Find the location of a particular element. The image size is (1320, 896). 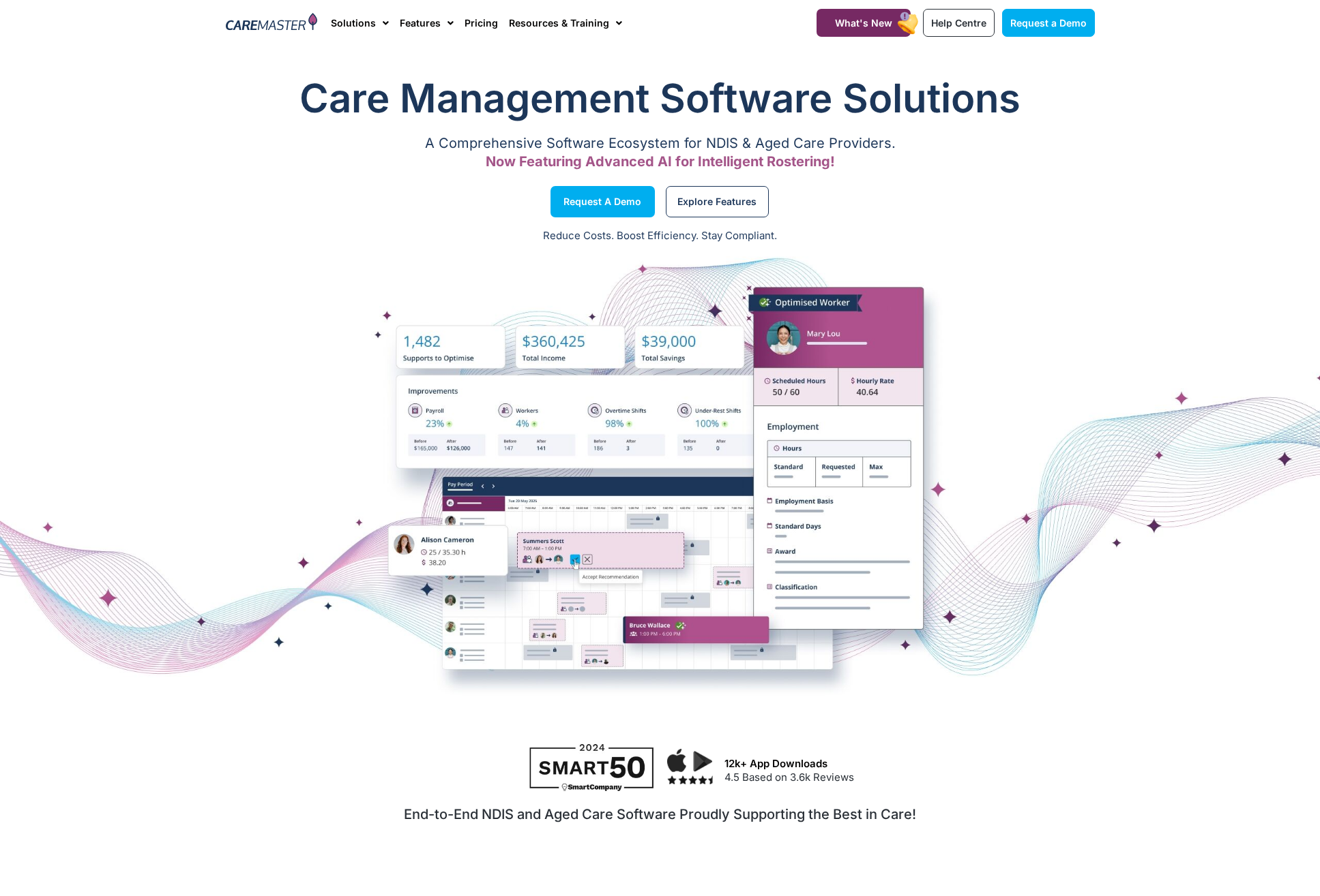

p: 4.5 Based on 3.6k Reviews is located at coordinates (906, 778).